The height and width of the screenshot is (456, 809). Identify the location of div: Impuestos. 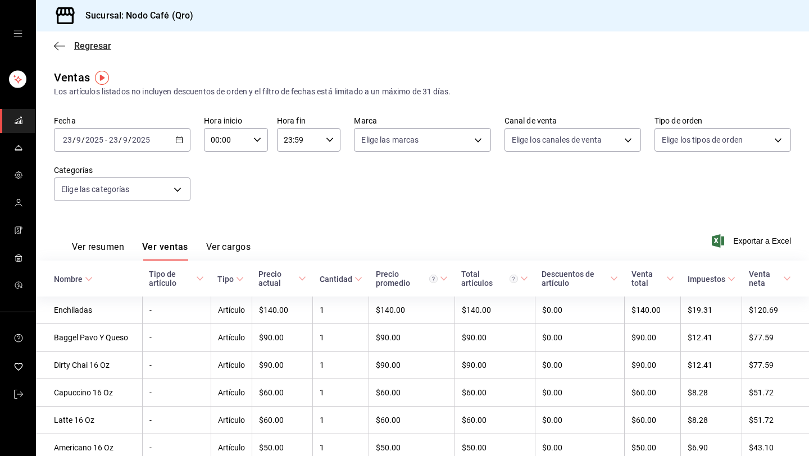
(706, 279).